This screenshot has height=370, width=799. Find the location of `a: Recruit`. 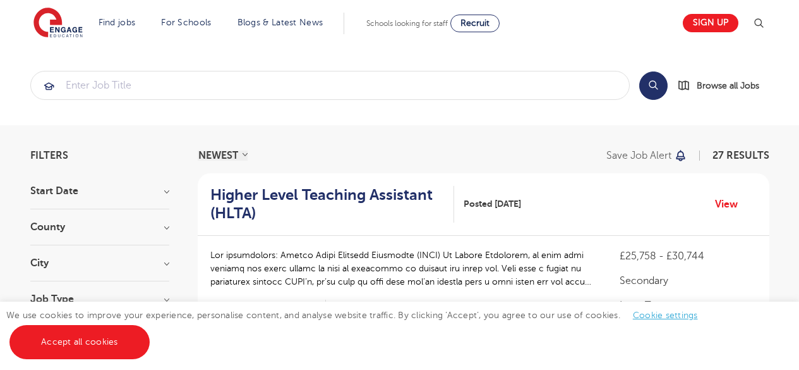

a: Recruit is located at coordinates (475, 23).